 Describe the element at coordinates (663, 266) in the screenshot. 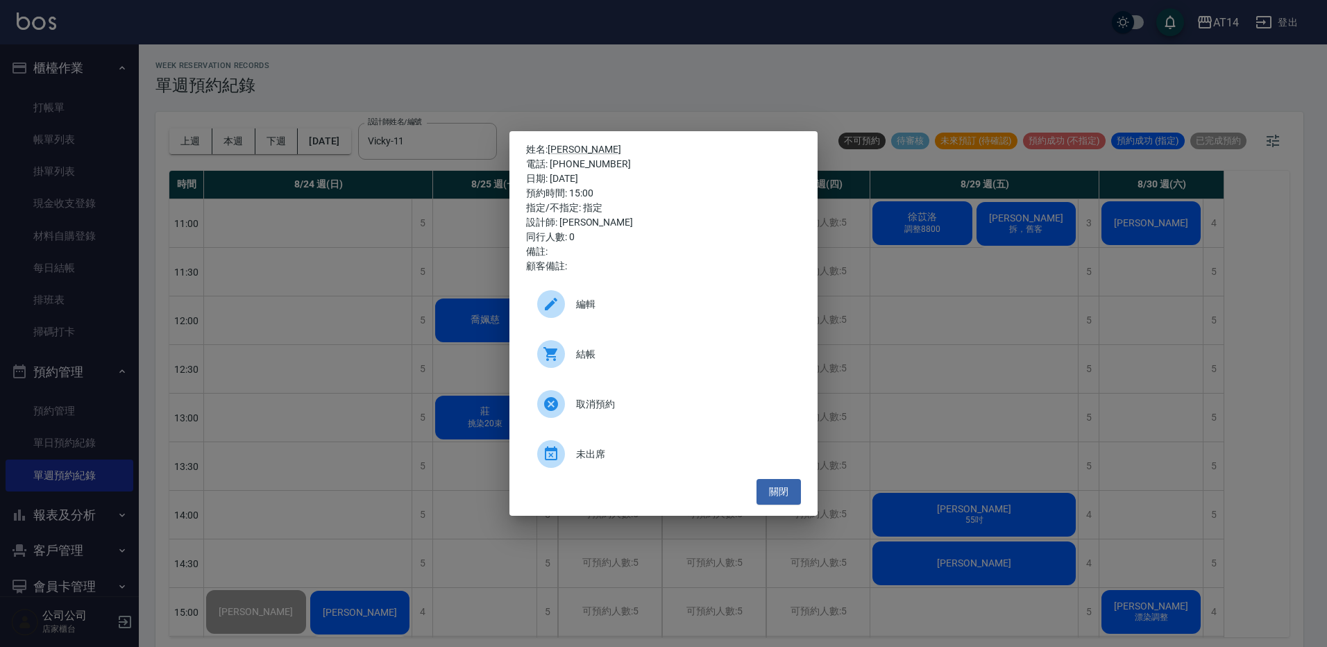

I see `div: 顧客備註:` at that location.